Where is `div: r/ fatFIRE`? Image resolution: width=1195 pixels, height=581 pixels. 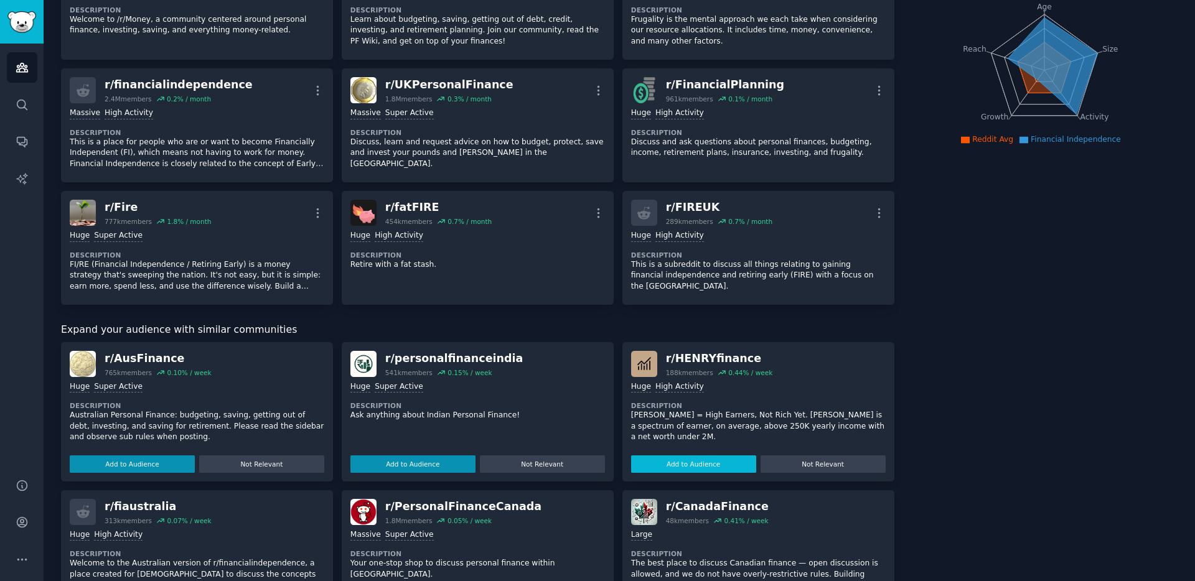 div: r/ fatFIRE is located at coordinates (438, 207).